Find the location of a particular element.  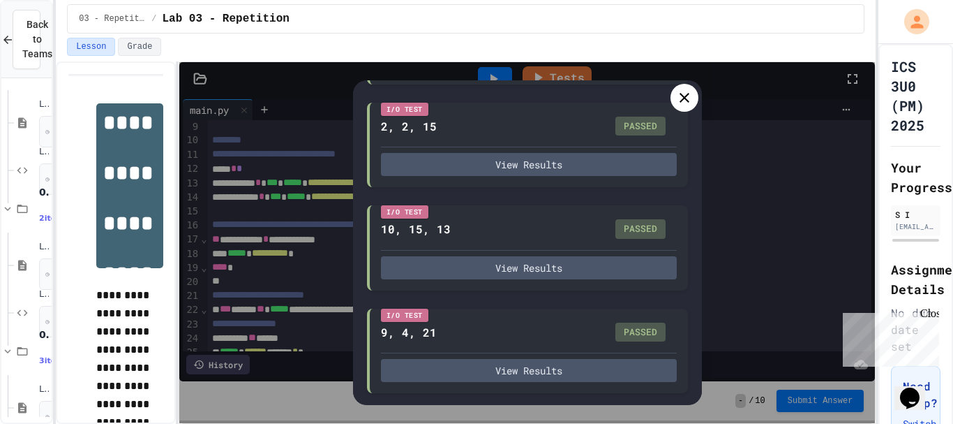

span: 3 items is located at coordinates (54, 360).